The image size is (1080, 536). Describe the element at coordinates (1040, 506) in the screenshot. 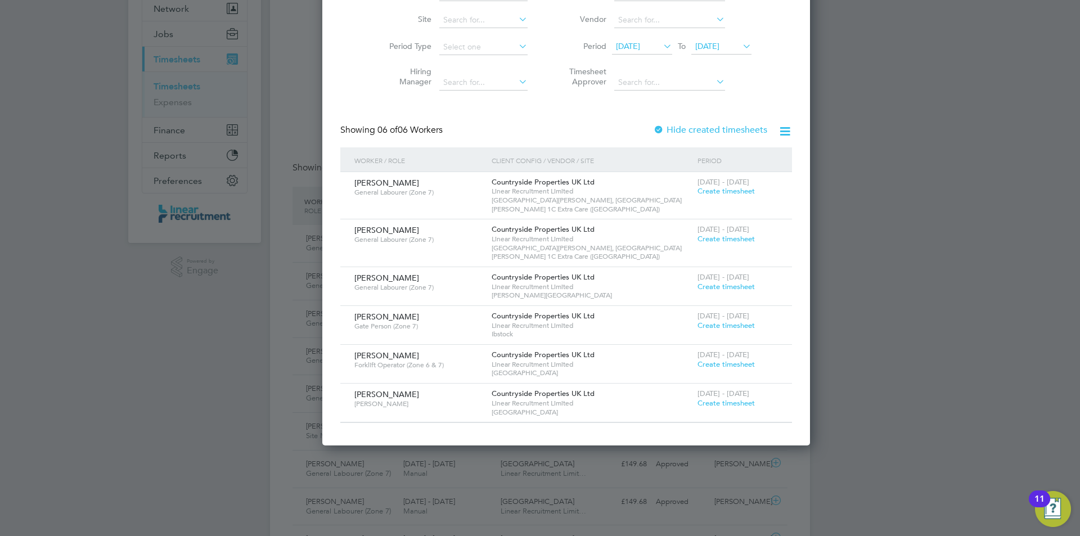

I see `div: 11` at that location.